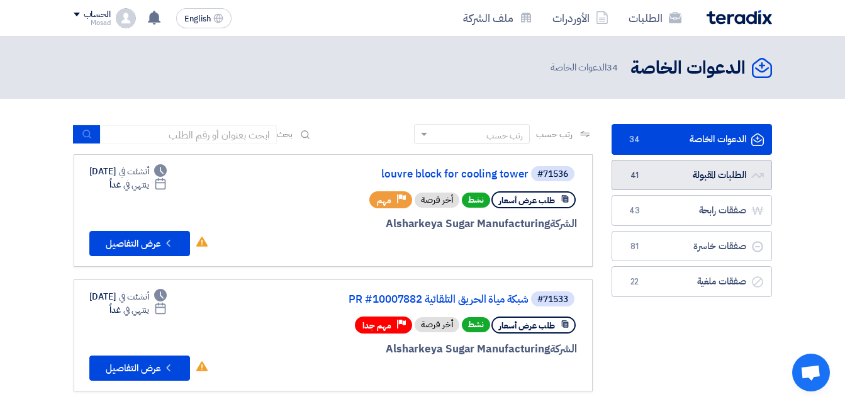  I want to click on a: صفقات رابحة43, so click(692, 210).